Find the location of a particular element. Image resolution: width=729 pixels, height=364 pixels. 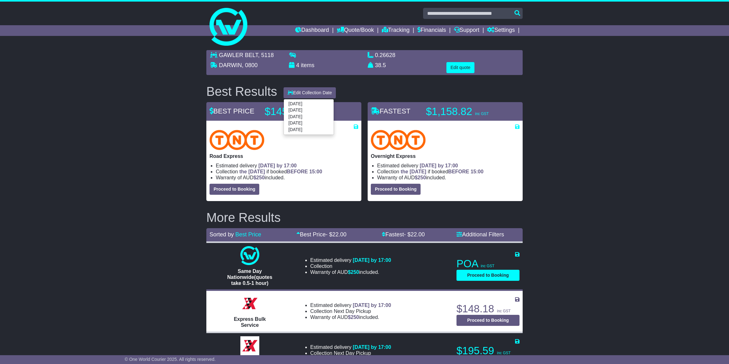

a: Dashboard is located at coordinates (312, 31).